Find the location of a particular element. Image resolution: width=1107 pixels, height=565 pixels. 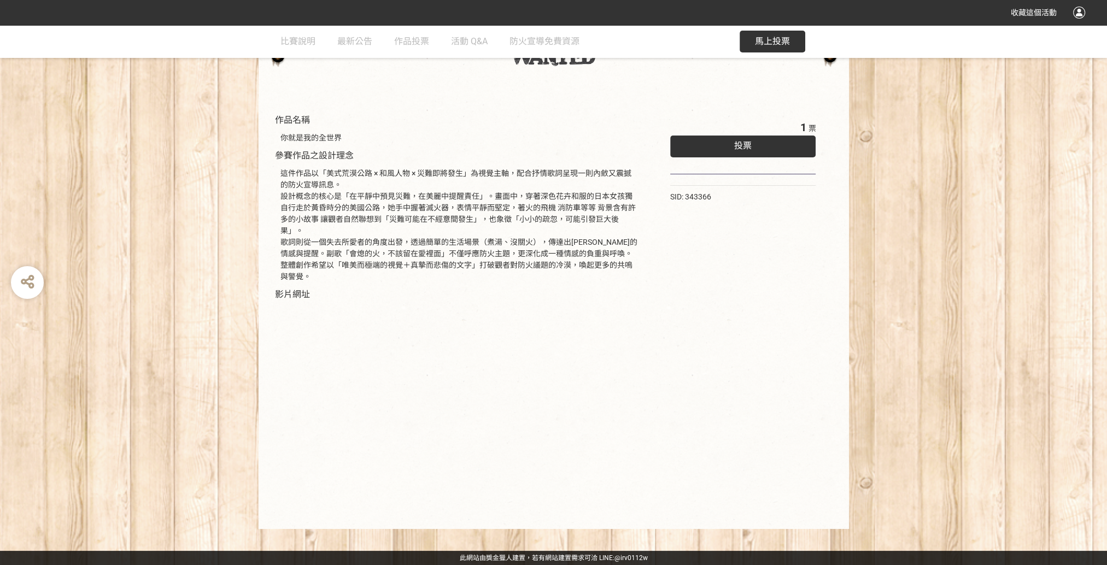

span: 參賽作品之設計理念 is located at coordinates (314, 155).